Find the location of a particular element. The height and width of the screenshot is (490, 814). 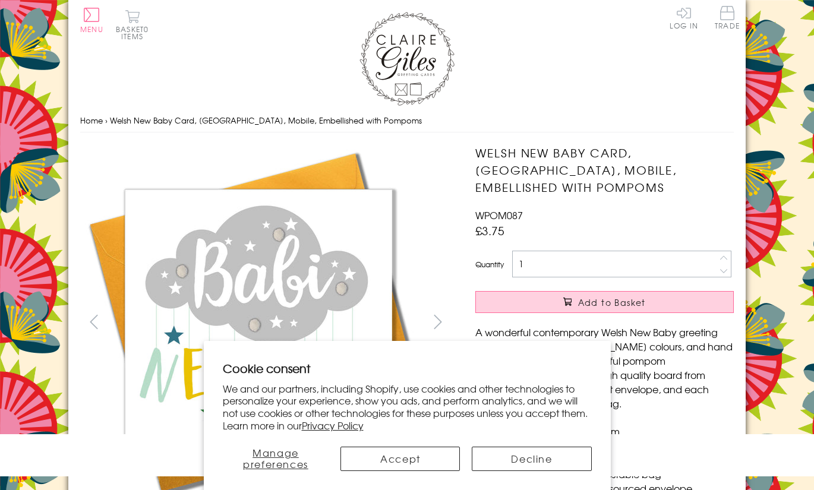

button: Add to Basket is located at coordinates (604, 302).